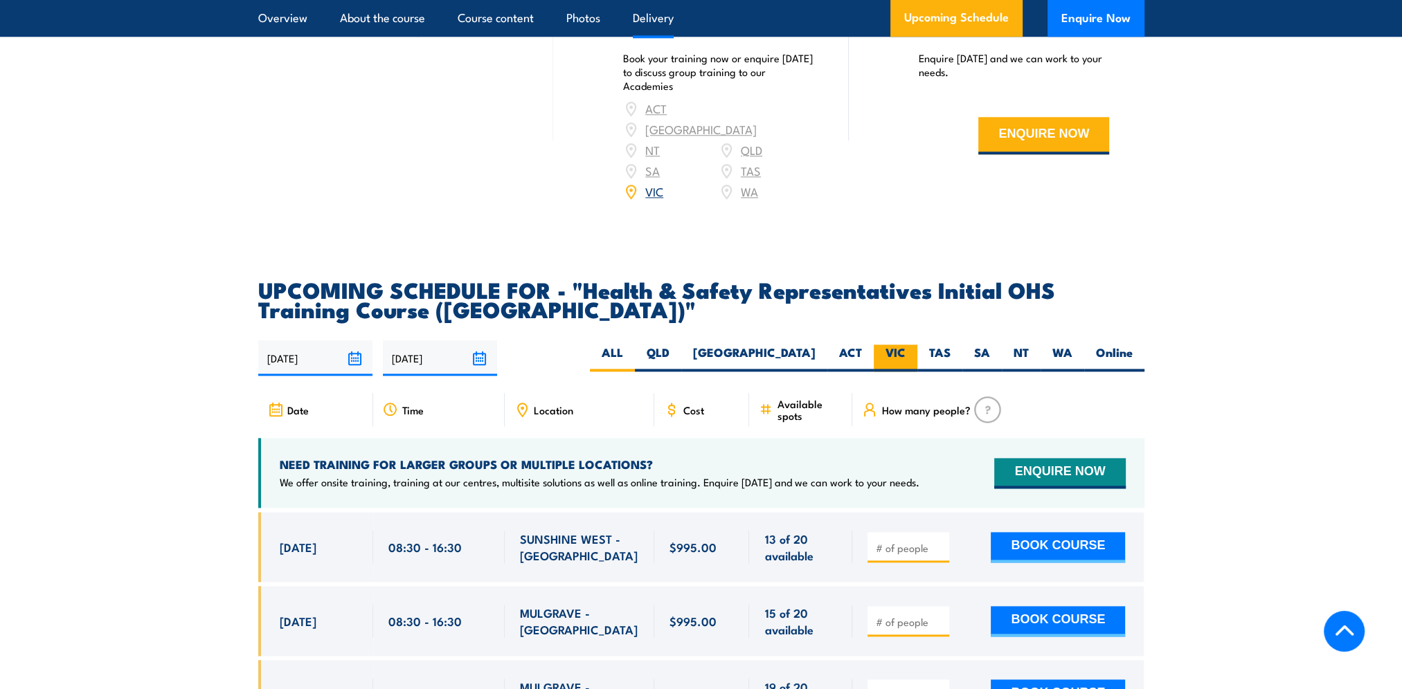 Image resolution: width=1402 pixels, height=689 pixels. Describe the element at coordinates (701, 299) in the screenshot. I see `h2: UPCOMING SCHEDULE FOR - "Health & Safety Representatives Initial OHS Training Course ([GEOGRAPHIC...` at that location.